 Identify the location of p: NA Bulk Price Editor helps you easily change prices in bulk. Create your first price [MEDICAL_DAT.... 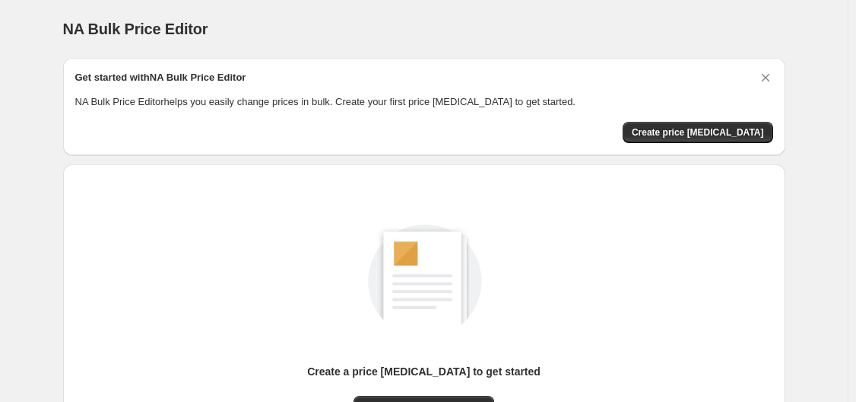
(424, 102).